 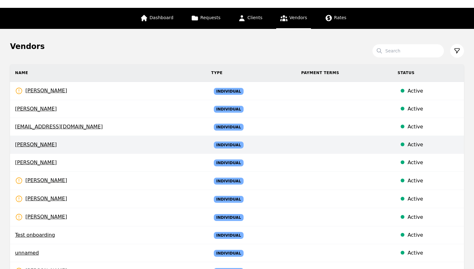 What do you see at coordinates (108, 235) in the screenshot?
I see `span: Test onboarding` at bounding box center [108, 235].